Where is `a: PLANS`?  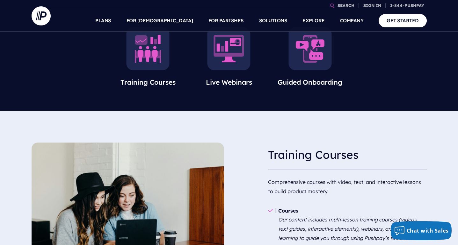 a: PLANS is located at coordinates (103, 21).